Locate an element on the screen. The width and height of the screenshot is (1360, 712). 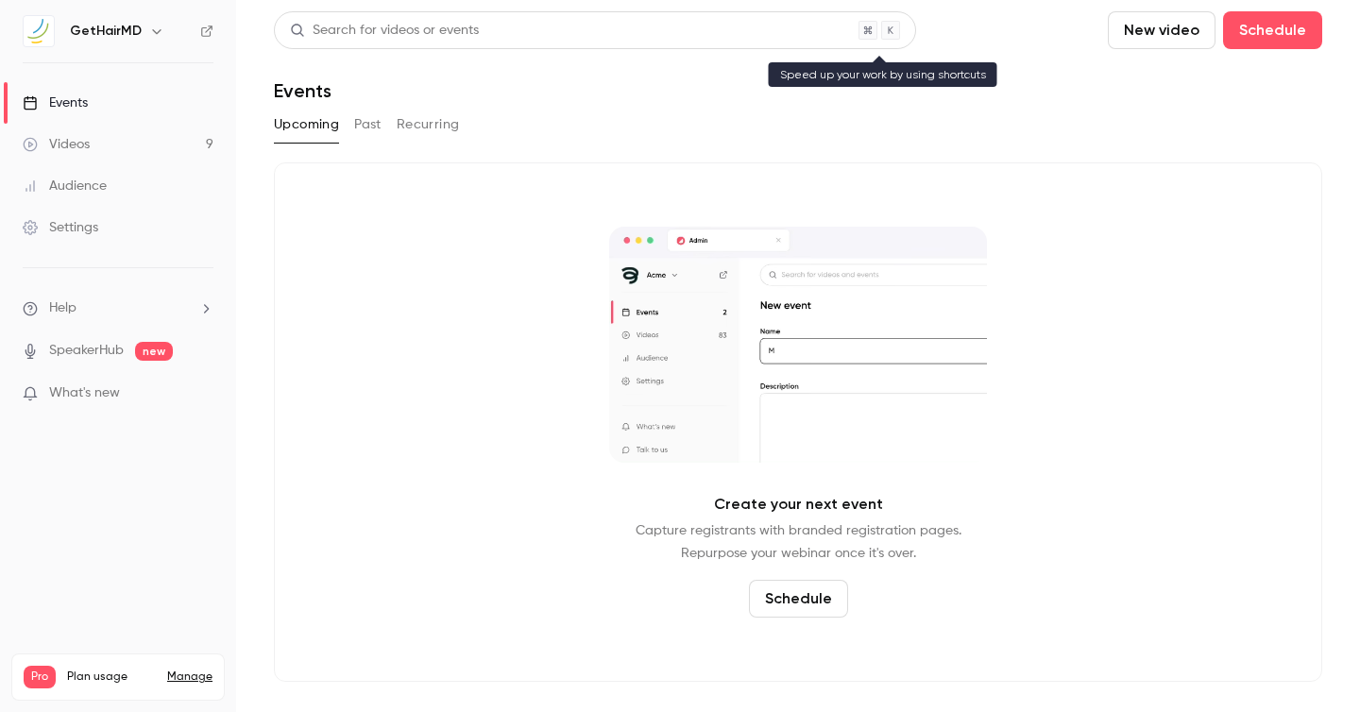
li: help-dropdown-opener is located at coordinates (118, 308).